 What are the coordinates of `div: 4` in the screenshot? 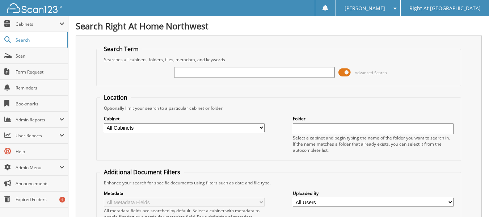 It's located at (62, 199).